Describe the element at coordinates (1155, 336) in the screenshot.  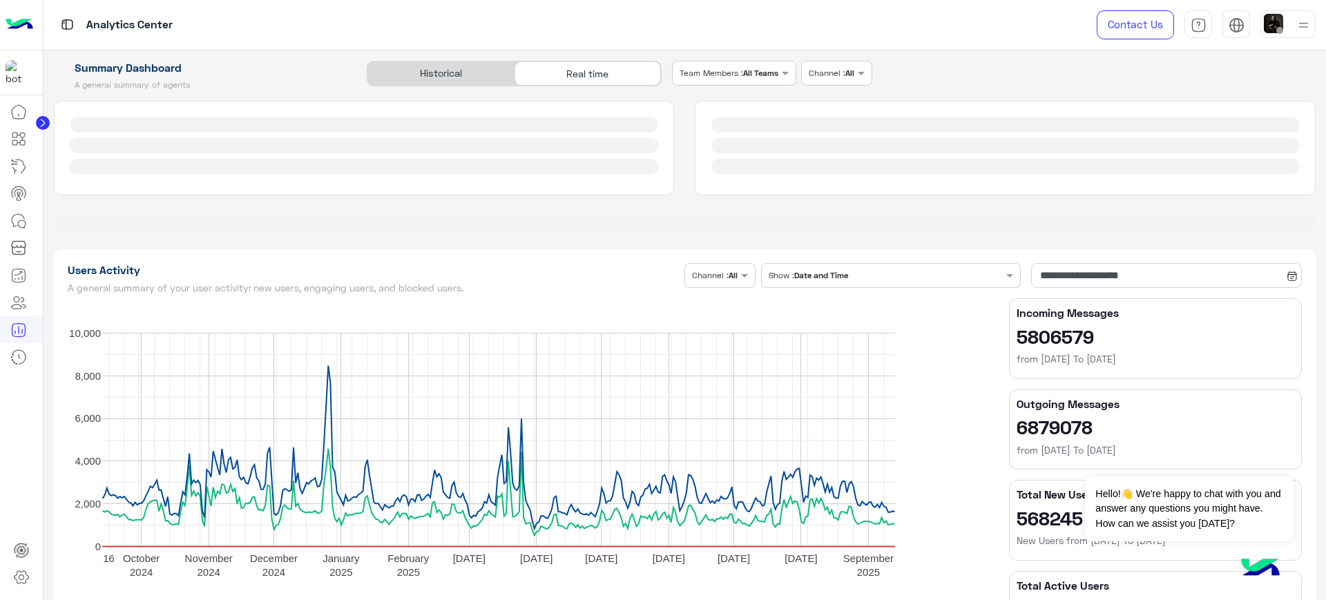
I see `h2: 5806579` at that location.